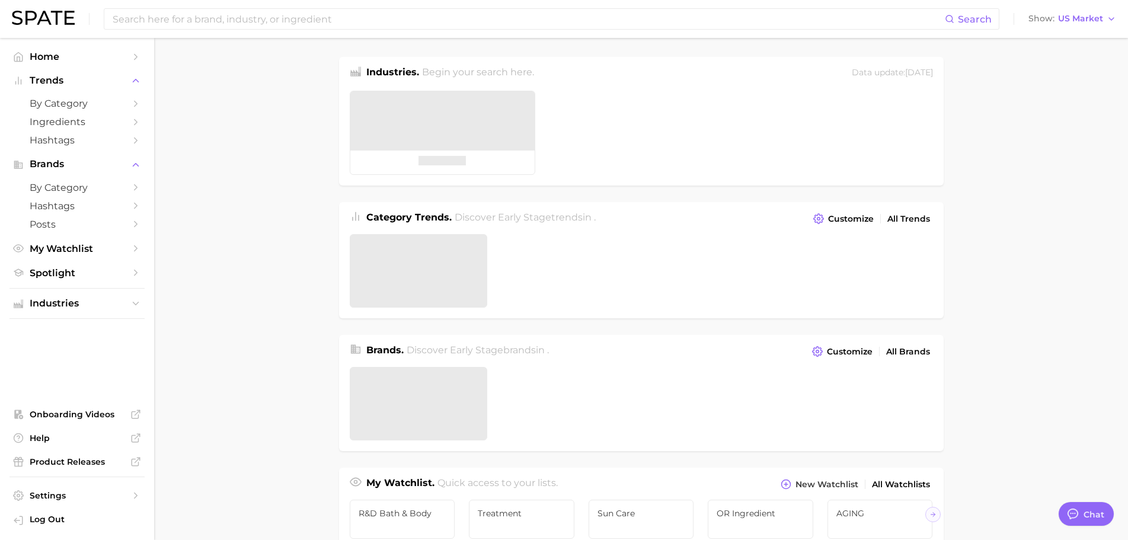  I want to click on span: Posts, so click(77, 224).